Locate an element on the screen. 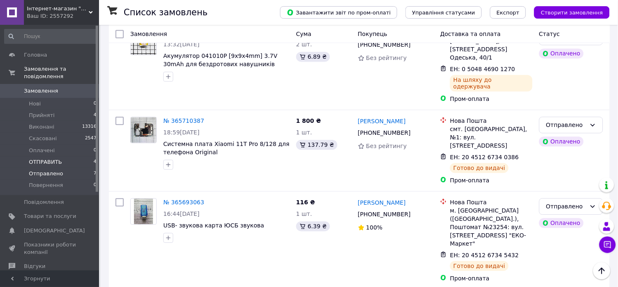  button: Створити замовлення is located at coordinates (572, 12).